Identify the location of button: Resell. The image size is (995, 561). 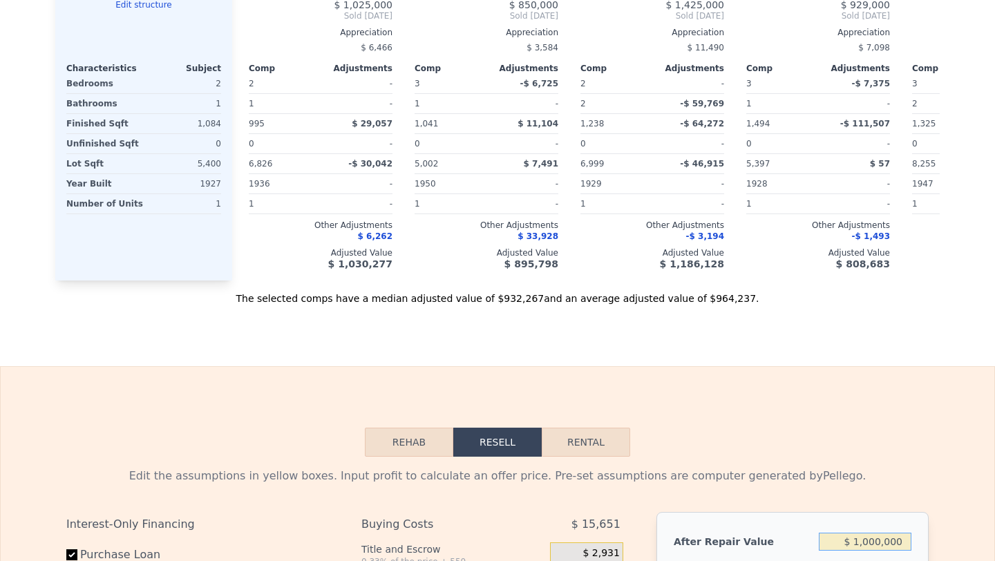
(498, 442).